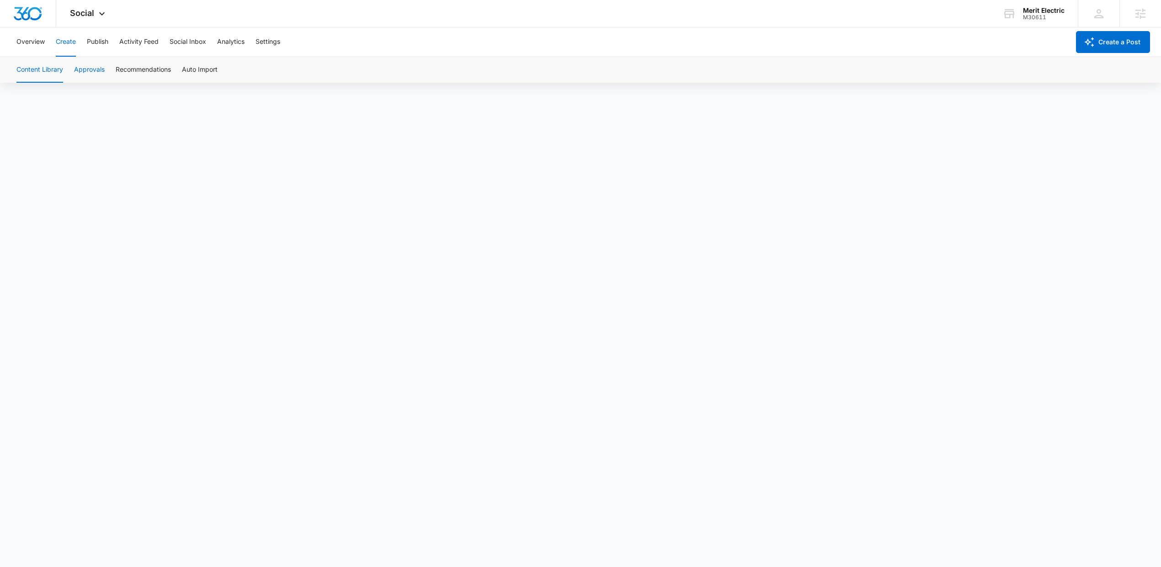  I want to click on span: Social, so click(82, 13).